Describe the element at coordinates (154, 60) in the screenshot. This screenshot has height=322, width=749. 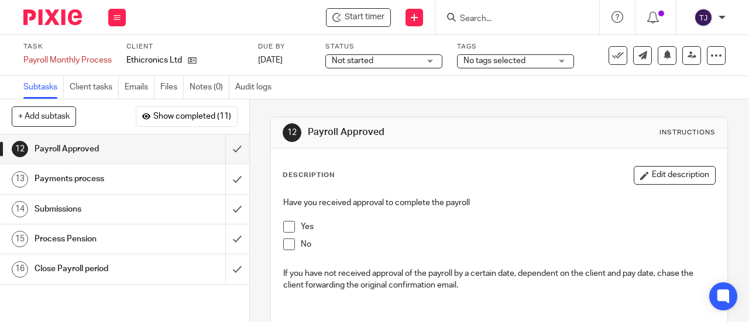
I see `p: Ethicronics Ltd` at that location.